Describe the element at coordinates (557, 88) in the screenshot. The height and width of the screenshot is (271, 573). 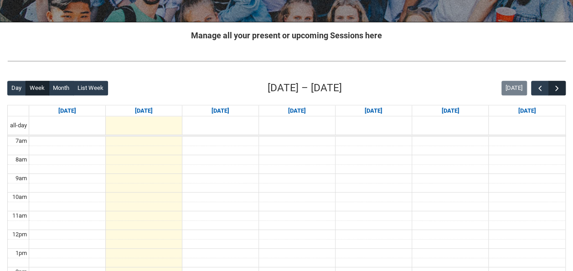
I see `button: Next Week` at that location.